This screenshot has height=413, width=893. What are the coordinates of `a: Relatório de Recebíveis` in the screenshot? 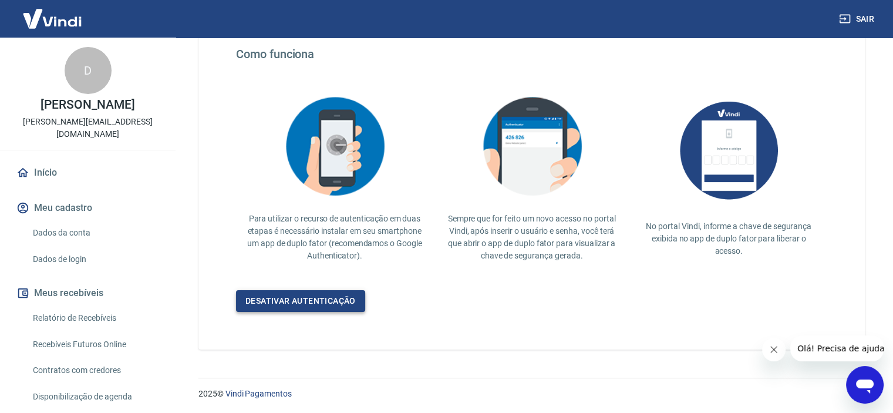 It's located at (95, 318).